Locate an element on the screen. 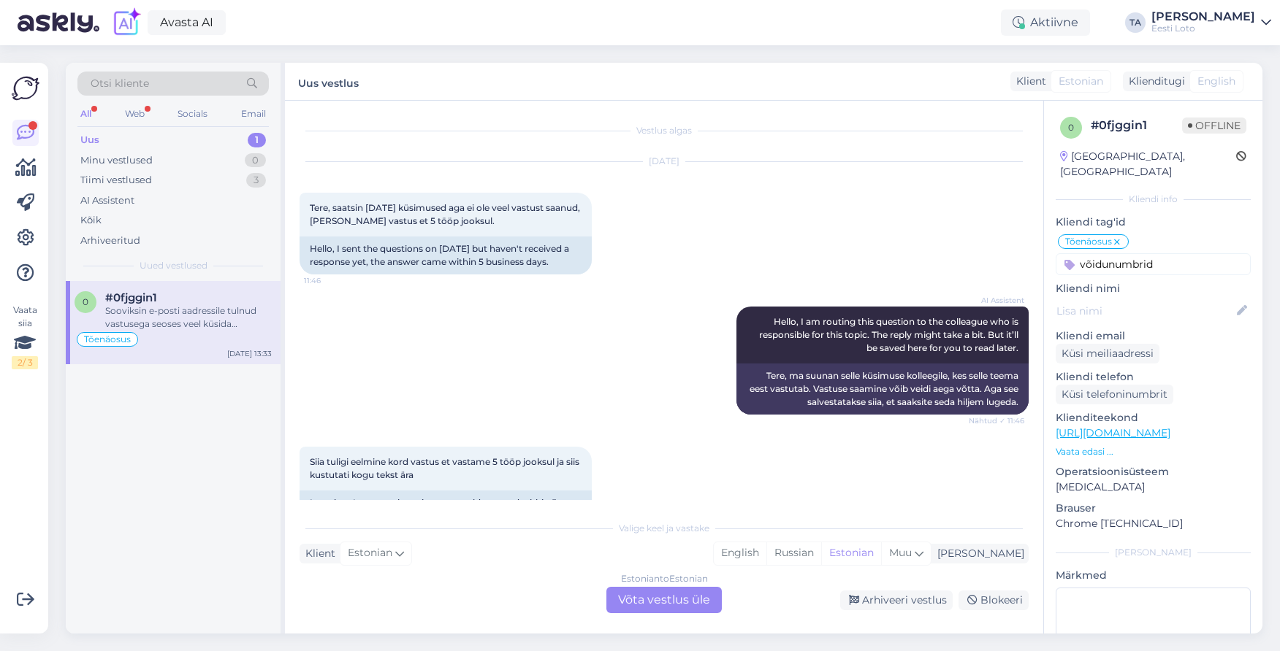 The image size is (1280, 651). div: Klienditugi is located at coordinates (1153, 81).